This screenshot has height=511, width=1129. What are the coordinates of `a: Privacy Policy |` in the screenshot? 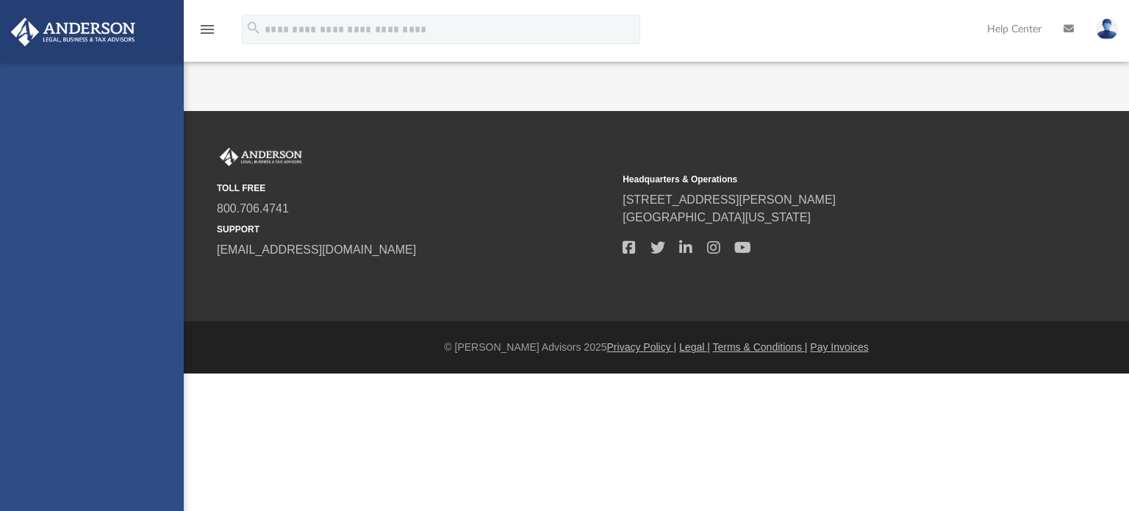 It's located at (642, 347).